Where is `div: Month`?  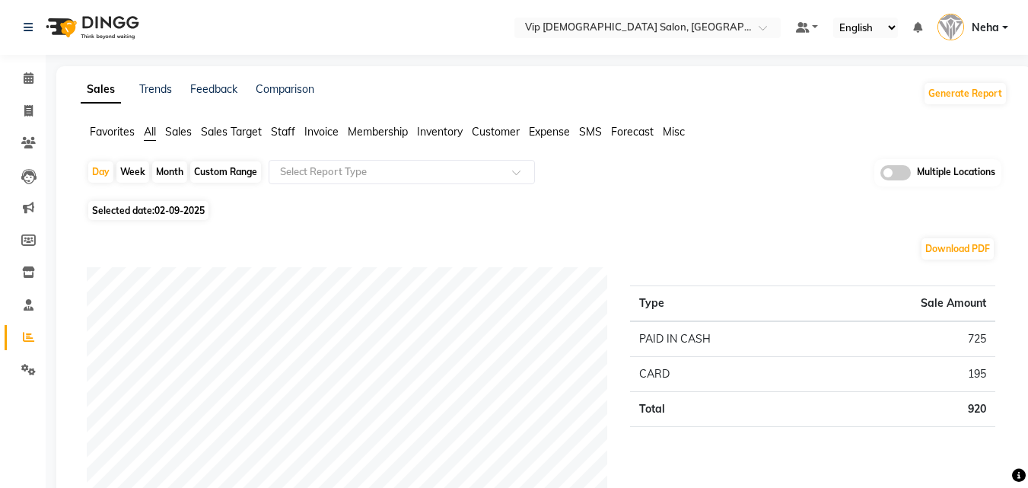 div: Month is located at coordinates (170, 172).